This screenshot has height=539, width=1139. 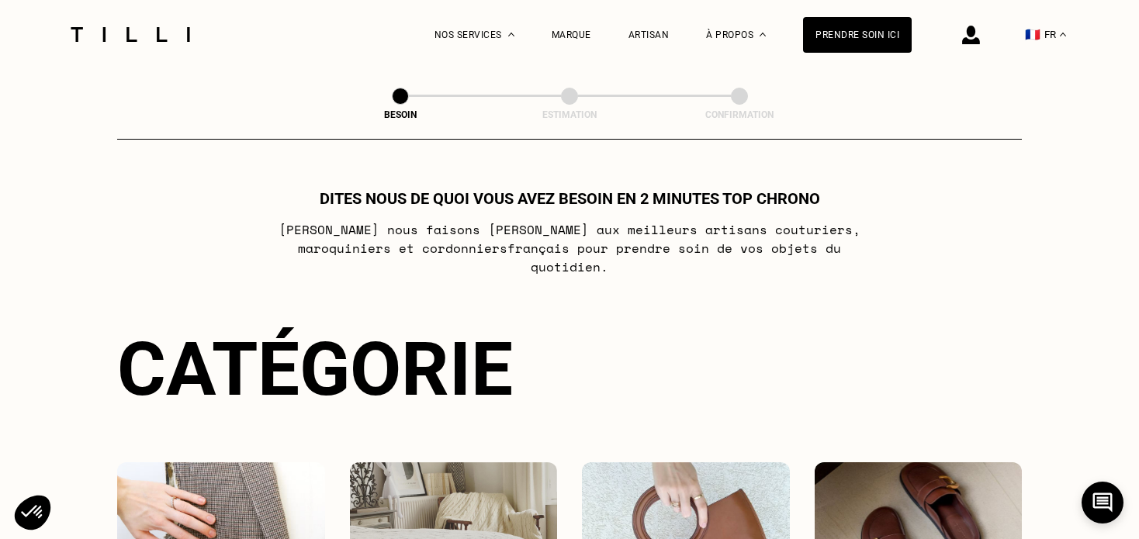 I want to click on a: Logo du service de couturière Tilli, so click(x=130, y=34).